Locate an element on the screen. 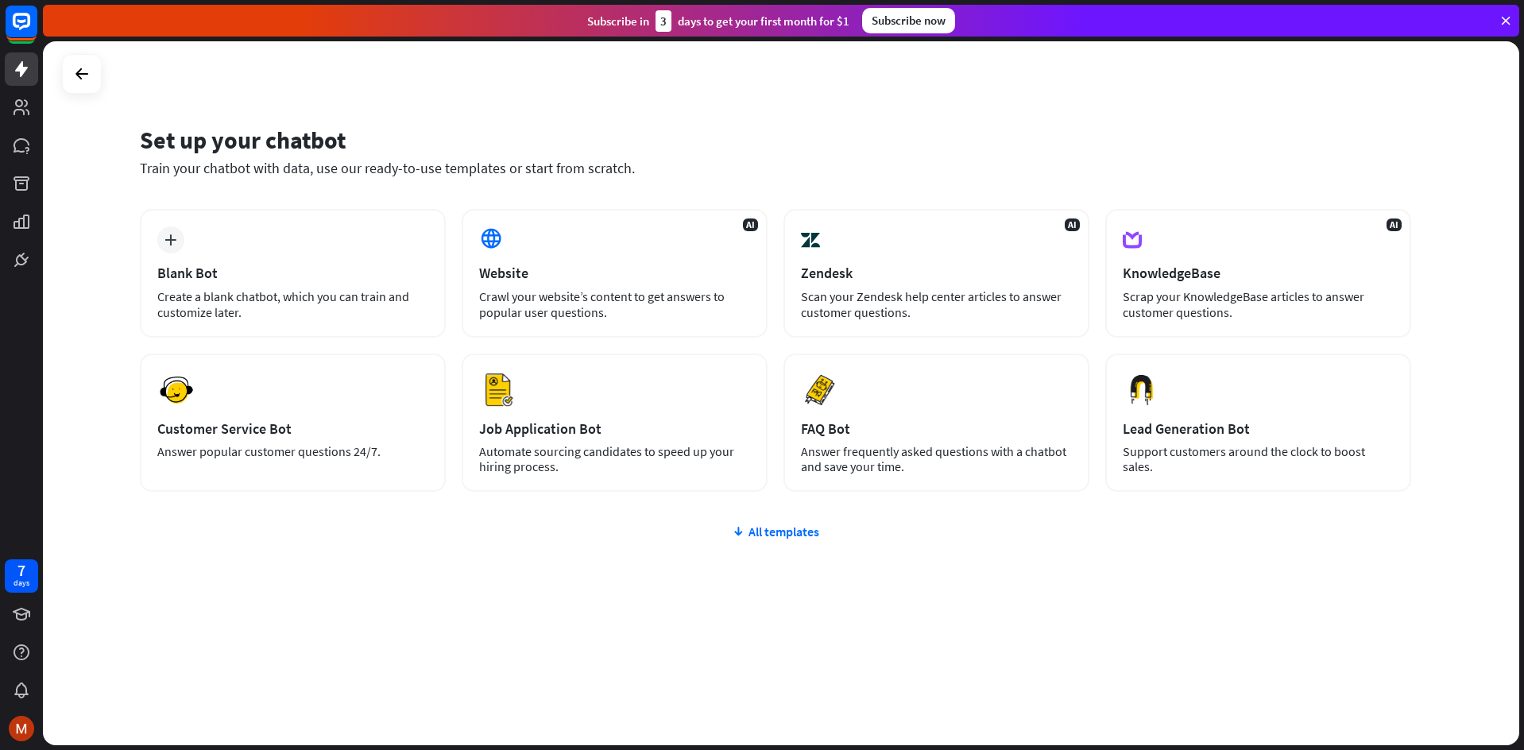 The height and width of the screenshot is (750, 1524). div: Subscribe now is located at coordinates (908, 21).